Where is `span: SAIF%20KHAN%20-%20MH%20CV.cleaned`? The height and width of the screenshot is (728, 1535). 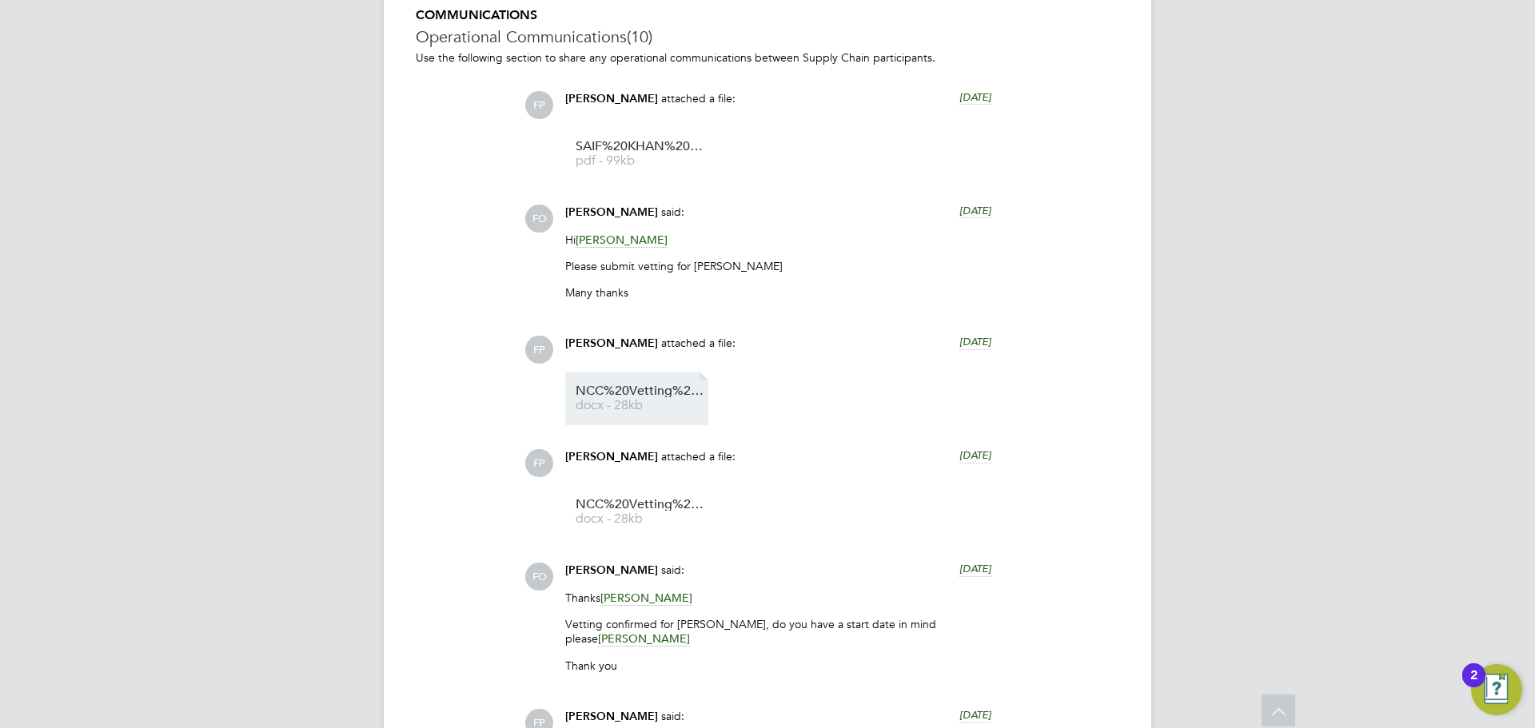
span: SAIF%20KHAN%20-%20MH%20CV.cleaned is located at coordinates (640, 146).